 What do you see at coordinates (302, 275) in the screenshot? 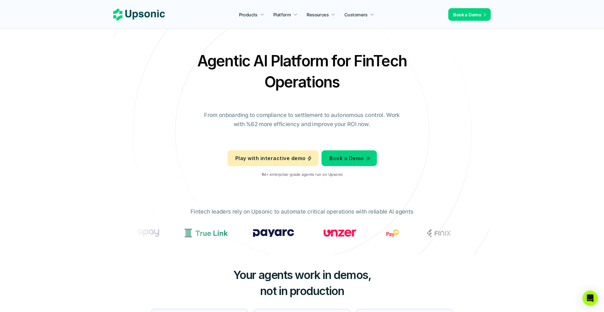
I see `span: Your agents work in demos,` at bounding box center [302, 275].